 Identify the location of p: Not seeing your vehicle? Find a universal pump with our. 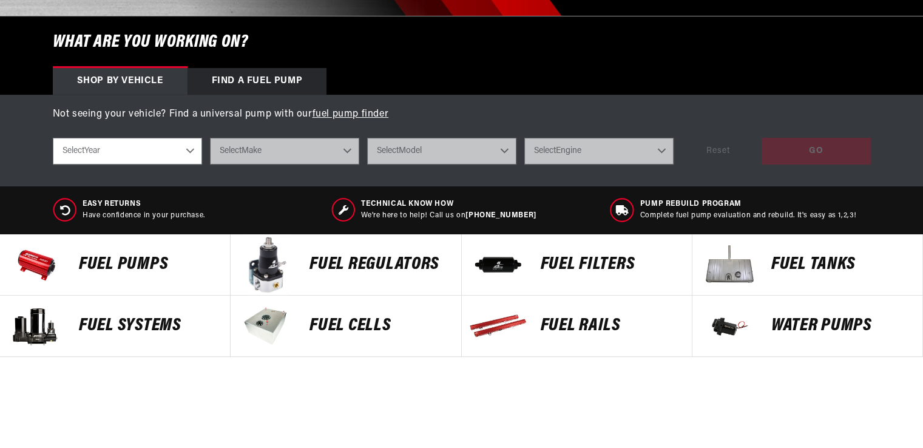
(462, 115).